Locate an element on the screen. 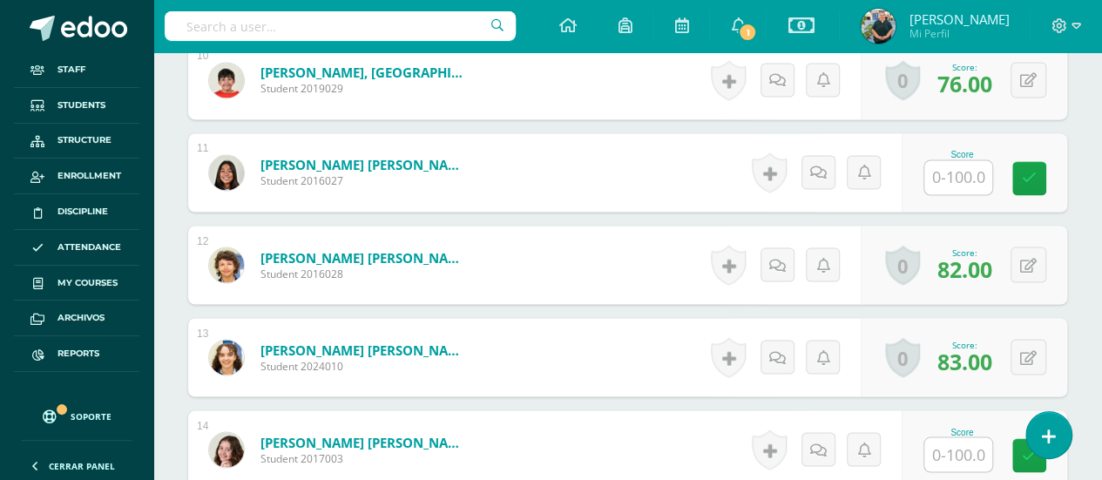 The image size is (1102, 480). span: 82.00 is located at coordinates (964, 268).